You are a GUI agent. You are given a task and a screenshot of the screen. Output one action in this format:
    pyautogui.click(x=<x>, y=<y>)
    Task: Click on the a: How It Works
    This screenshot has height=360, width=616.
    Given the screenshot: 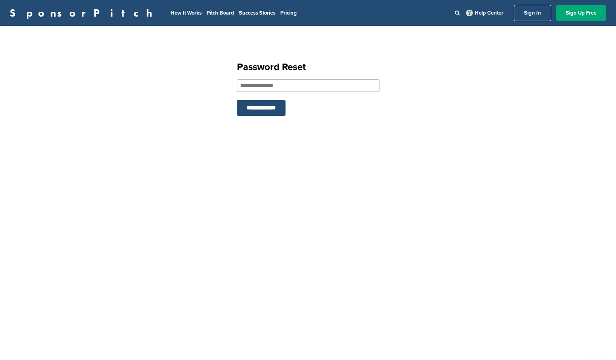 What is the action you would take?
    pyautogui.click(x=186, y=13)
    